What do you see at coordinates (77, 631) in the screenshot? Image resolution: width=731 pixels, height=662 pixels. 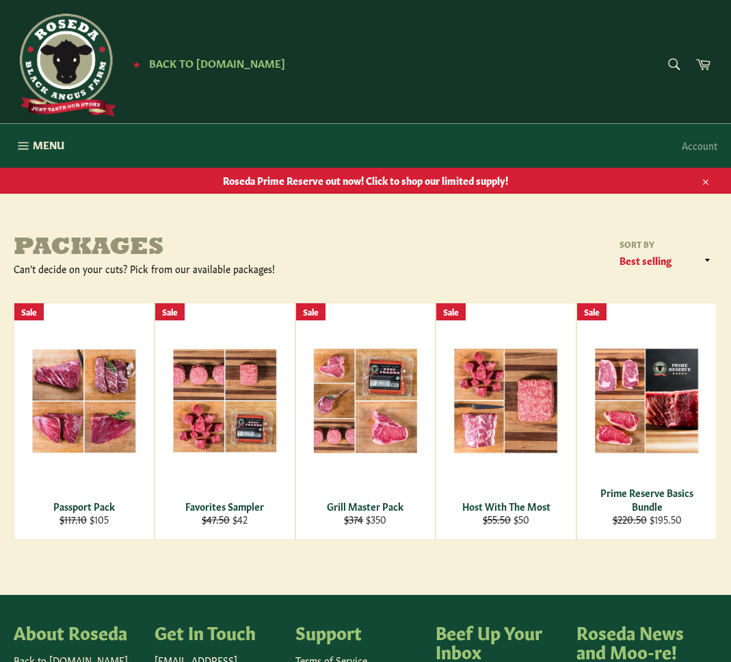 I see `h4: About Roseda` at bounding box center [77, 631].